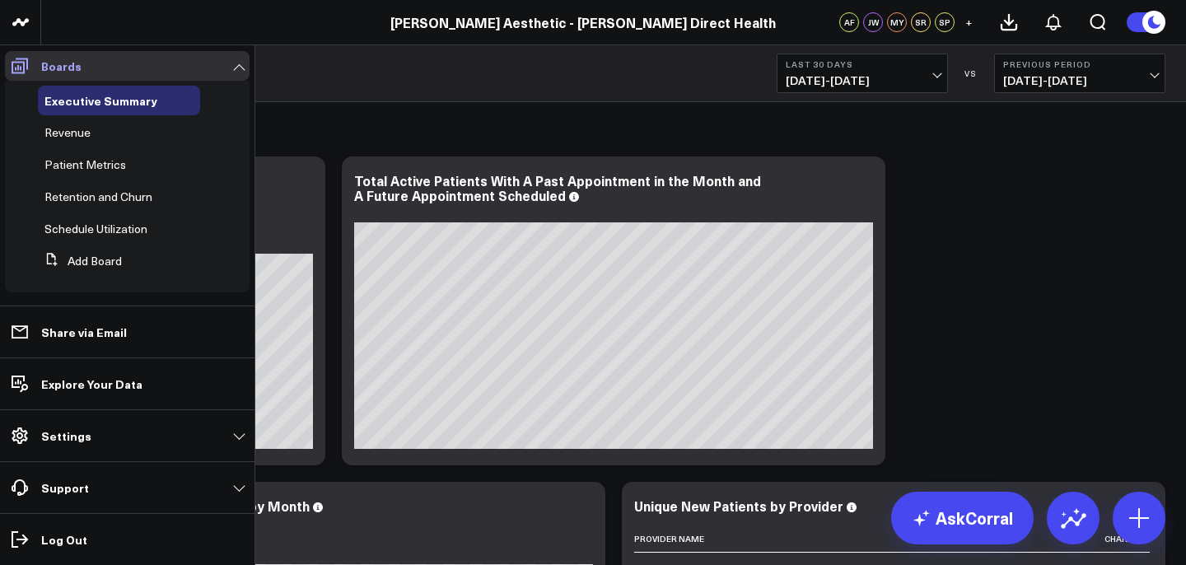  I want to click on p: Support, so click(65, 488).